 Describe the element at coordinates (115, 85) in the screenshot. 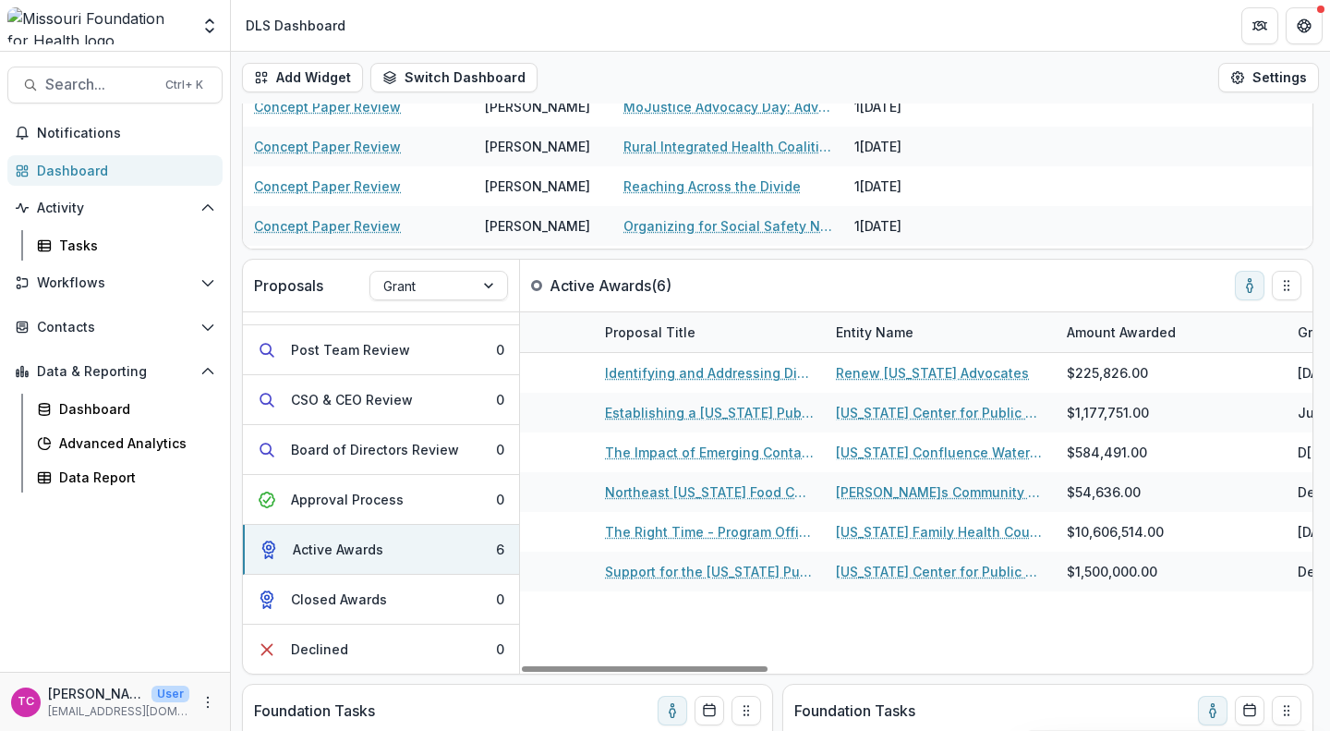

I see `button: Search...` at that location.